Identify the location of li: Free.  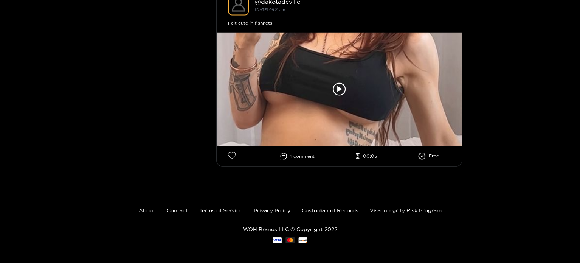
(429, 156).